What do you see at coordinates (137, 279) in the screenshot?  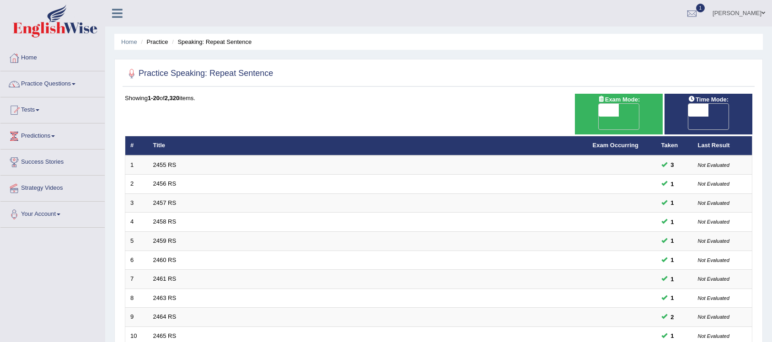 I see `td: 7` at bounding box center [137, 279].